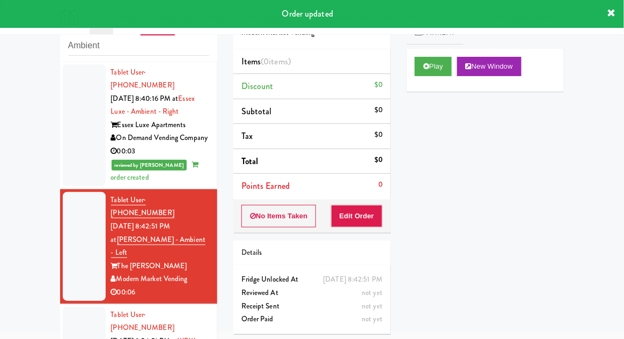  I want to click on span: Discount, so click(257, 86).